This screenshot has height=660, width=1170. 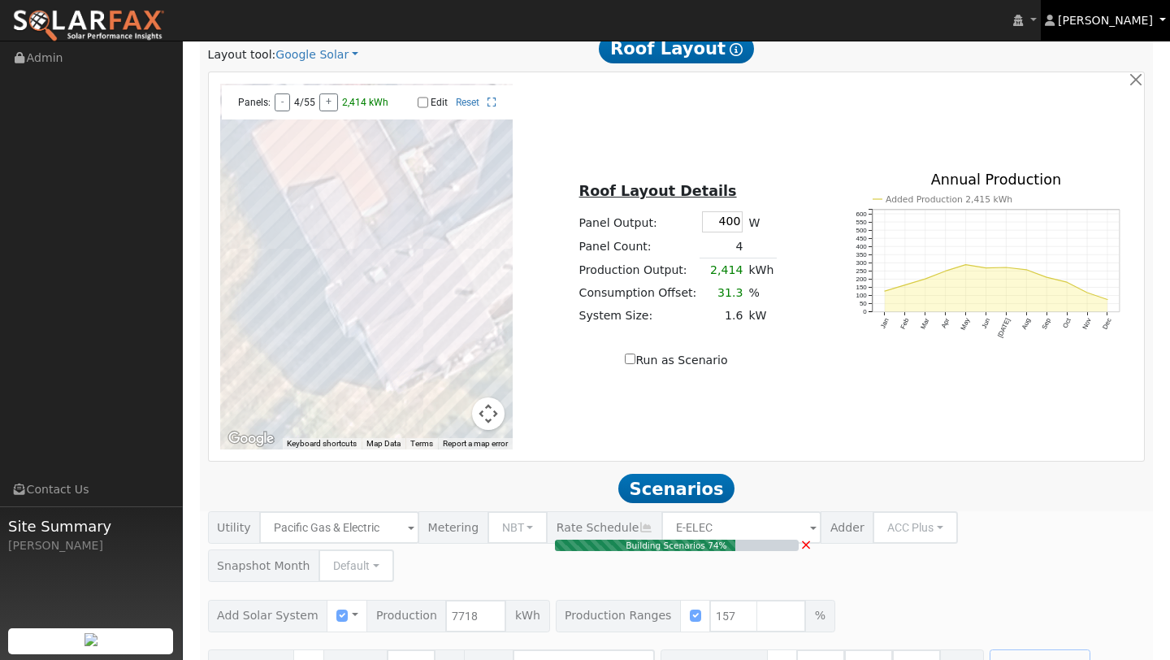 I want to click on td: 31.3, so click(x=722, y=292).